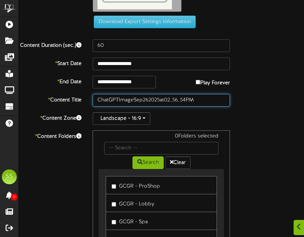  What do you see at coordinates (213, 81) in the screenshot?
I see `label: Play Forever` at bounding box center [213, 81].